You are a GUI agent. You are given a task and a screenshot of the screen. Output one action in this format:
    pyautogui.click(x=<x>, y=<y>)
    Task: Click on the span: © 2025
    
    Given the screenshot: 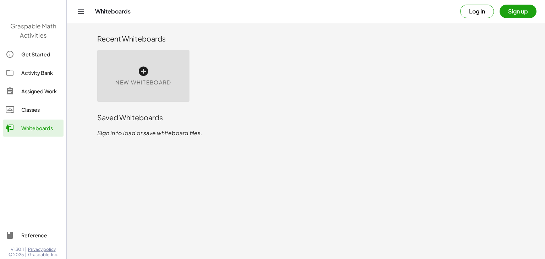 What is the action you would take?
    pyautogui.click(x=16, y=255)
    